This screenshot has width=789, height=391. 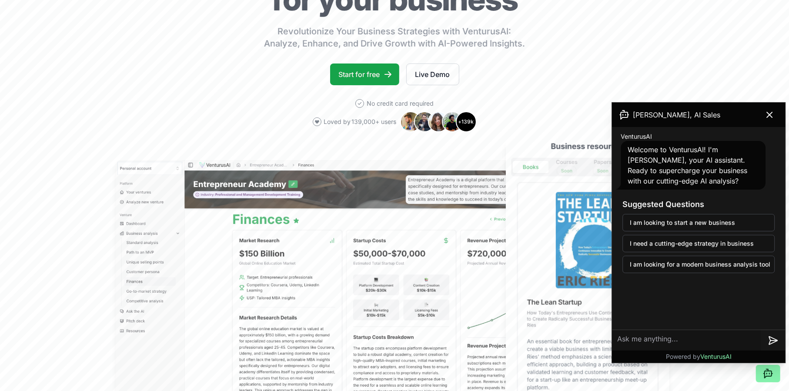 I want to click on img: Avatar 1, so click(x=411, y=122).